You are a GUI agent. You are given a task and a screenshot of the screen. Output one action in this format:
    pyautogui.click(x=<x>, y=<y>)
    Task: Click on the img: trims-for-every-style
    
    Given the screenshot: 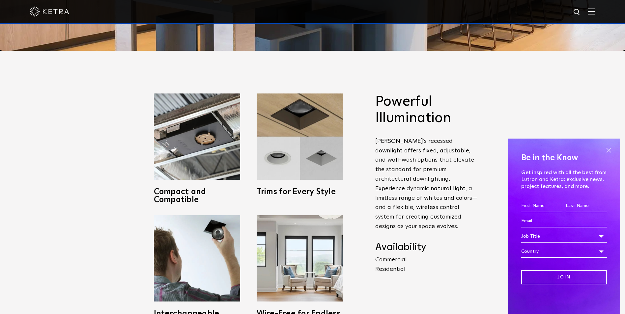 What is the action you would take?
    pyautogui.click(x=300, y=137)
    